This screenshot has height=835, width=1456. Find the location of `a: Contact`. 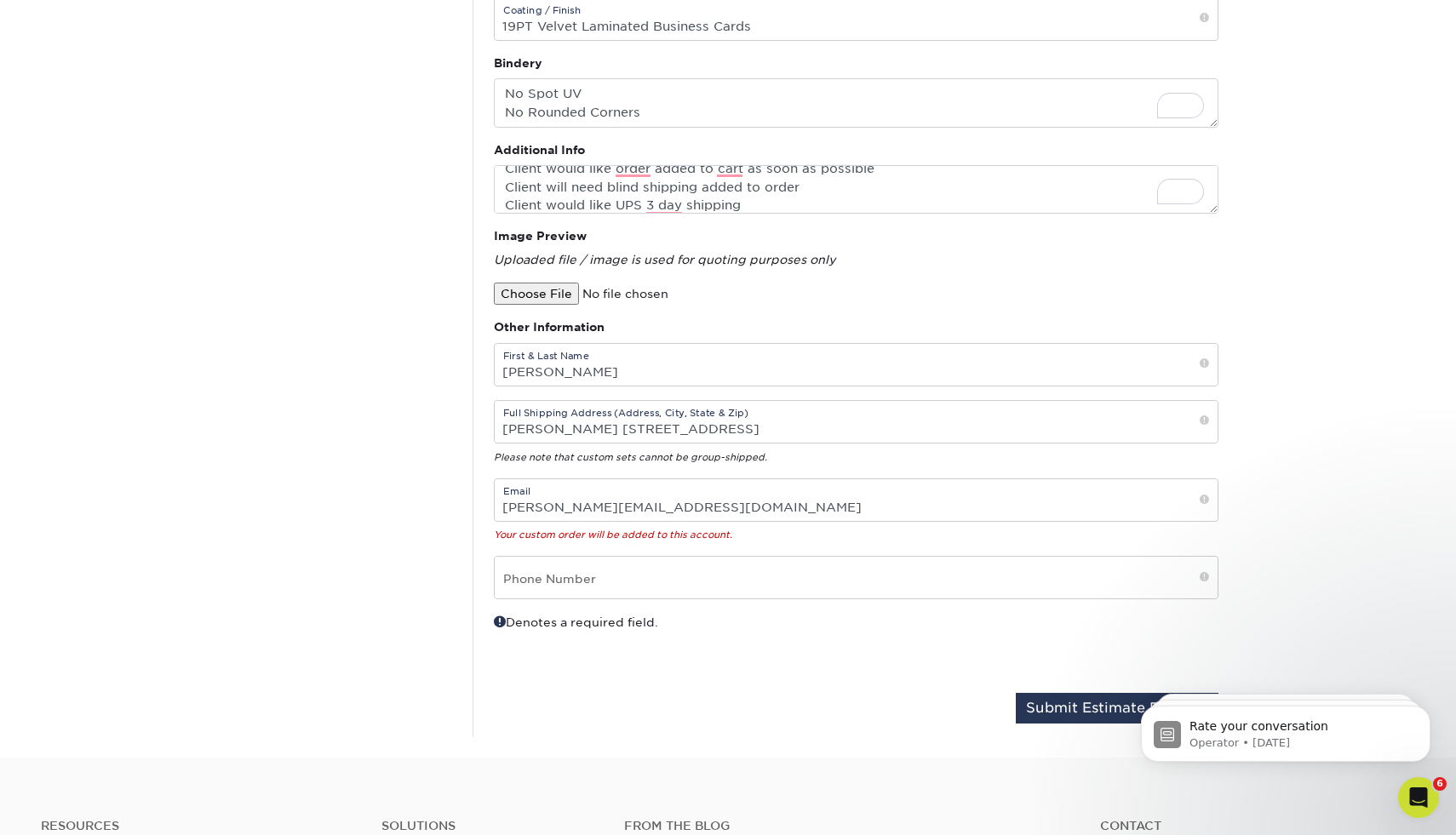

a: Contact is located at coordinates (1258, 826).